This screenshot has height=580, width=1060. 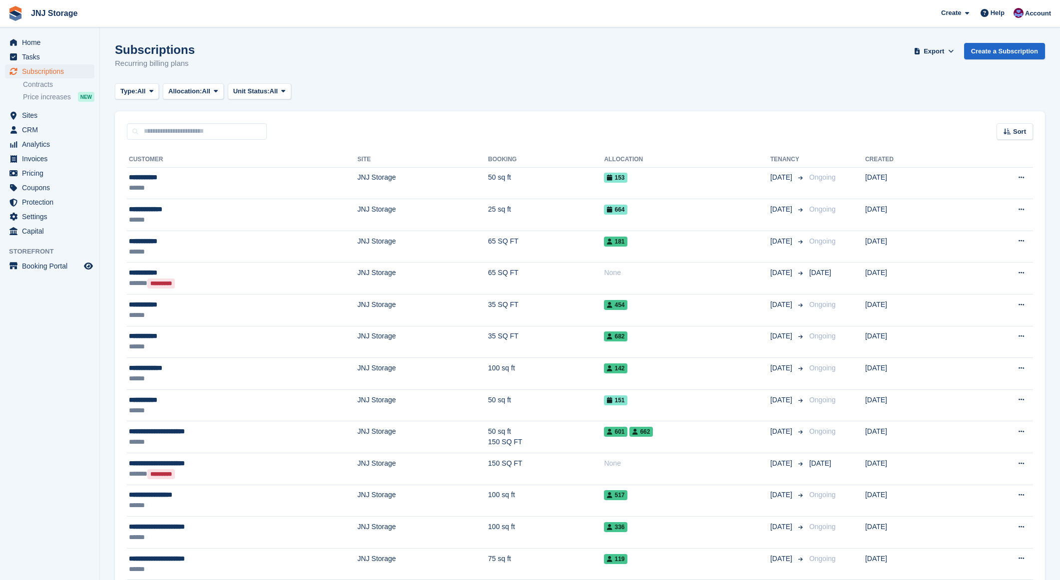 What do you see at coordinates (1020, 132) in the screenshot?
I see `span: Sort` at bounding box center [1020, 132].